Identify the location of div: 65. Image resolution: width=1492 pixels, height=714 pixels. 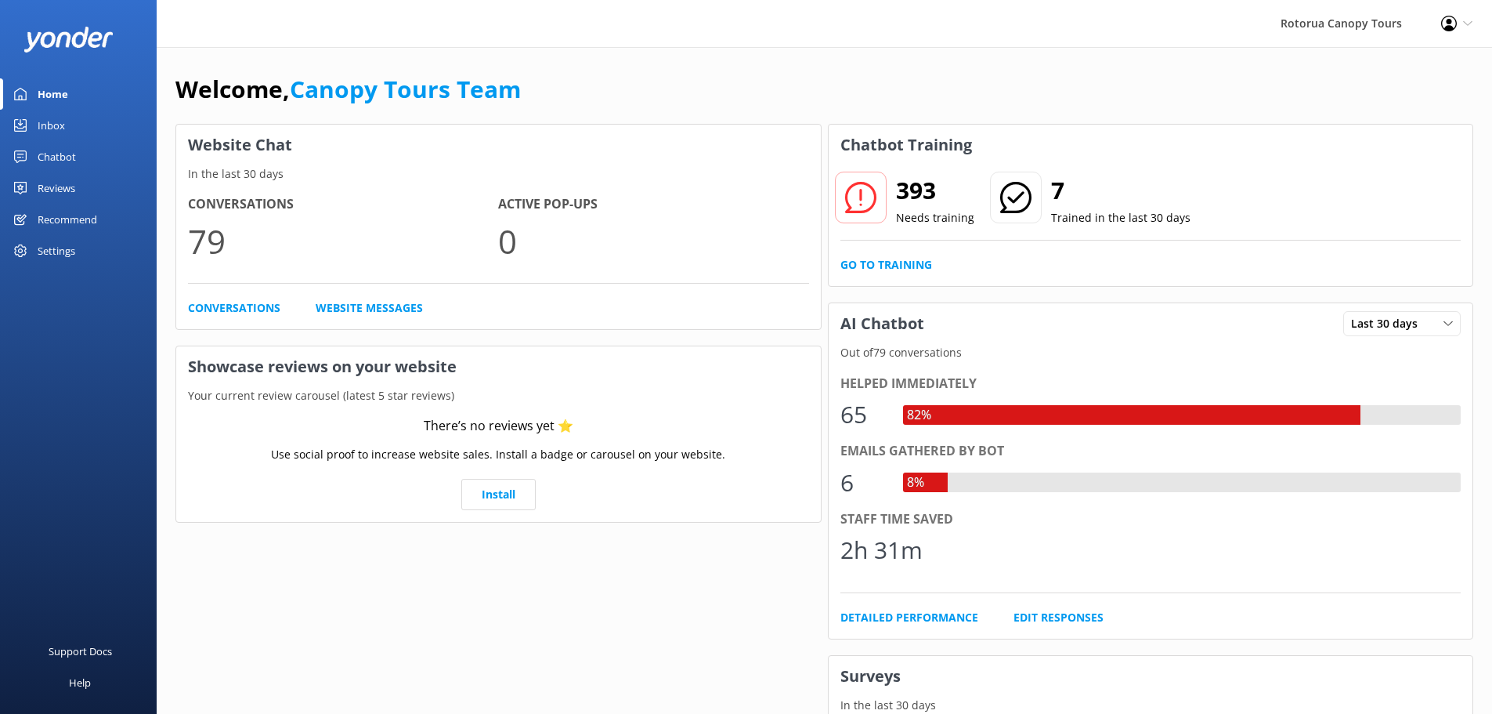
(864, 414).